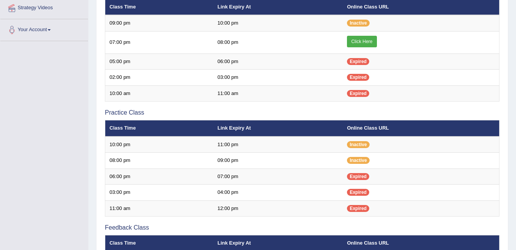 This screenshot has width=516, height=250. I want to click on th: Online Class URL, so click(421, 128).